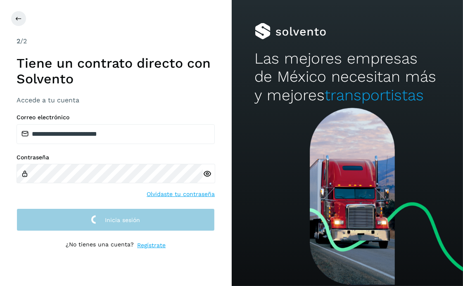 This screenshot has width=463, height=286. I want to click on h3: Accede a tu cuenta, so click(116, 100).